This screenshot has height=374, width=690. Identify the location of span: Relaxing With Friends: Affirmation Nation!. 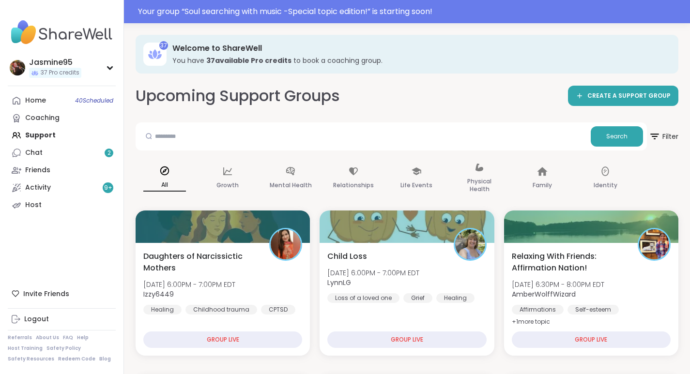
(569, 262).